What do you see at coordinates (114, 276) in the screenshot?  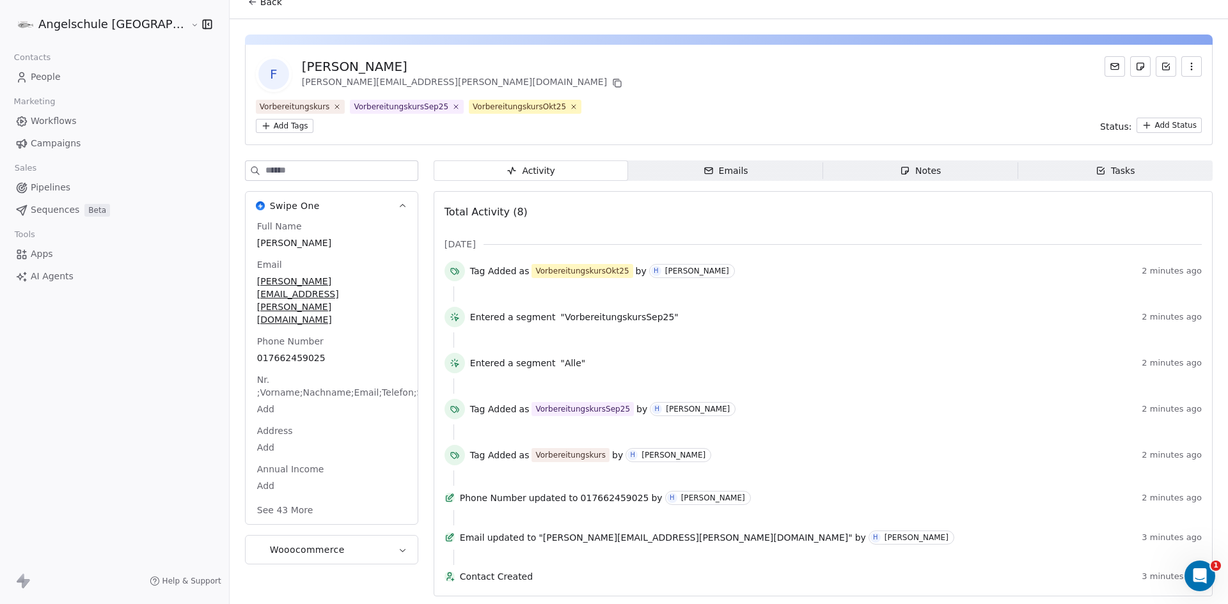 I see `a: AI Agents` at bounding box center [114, 276].